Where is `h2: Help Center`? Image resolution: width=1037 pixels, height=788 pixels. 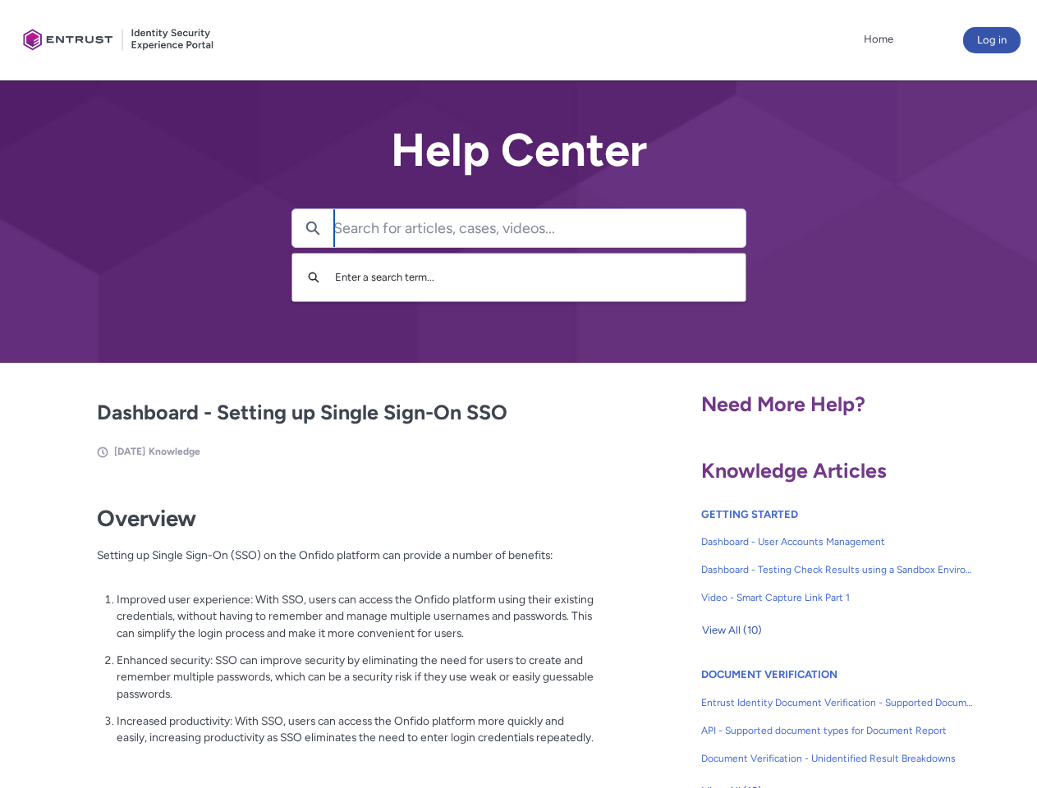
h2: Help Center is located at coordinates (519, 150).